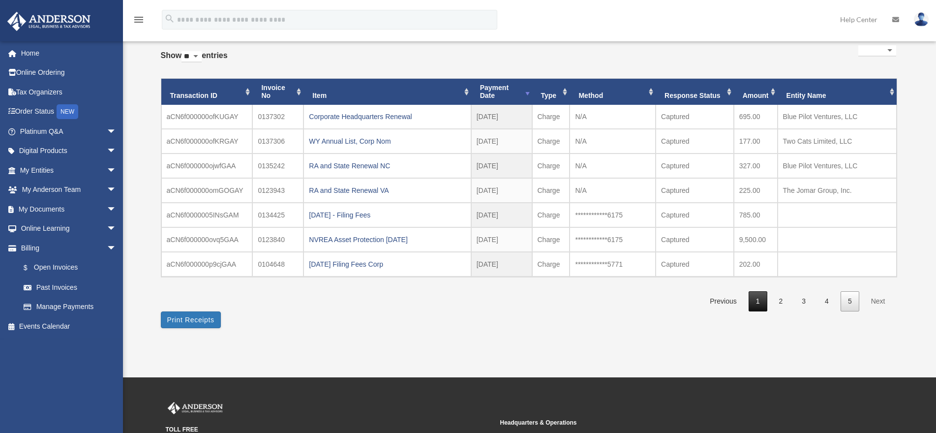 The width and height of the screenshot is (936, 433). I want to click on td: The Jomar Group, Inc., so click(837, 190).